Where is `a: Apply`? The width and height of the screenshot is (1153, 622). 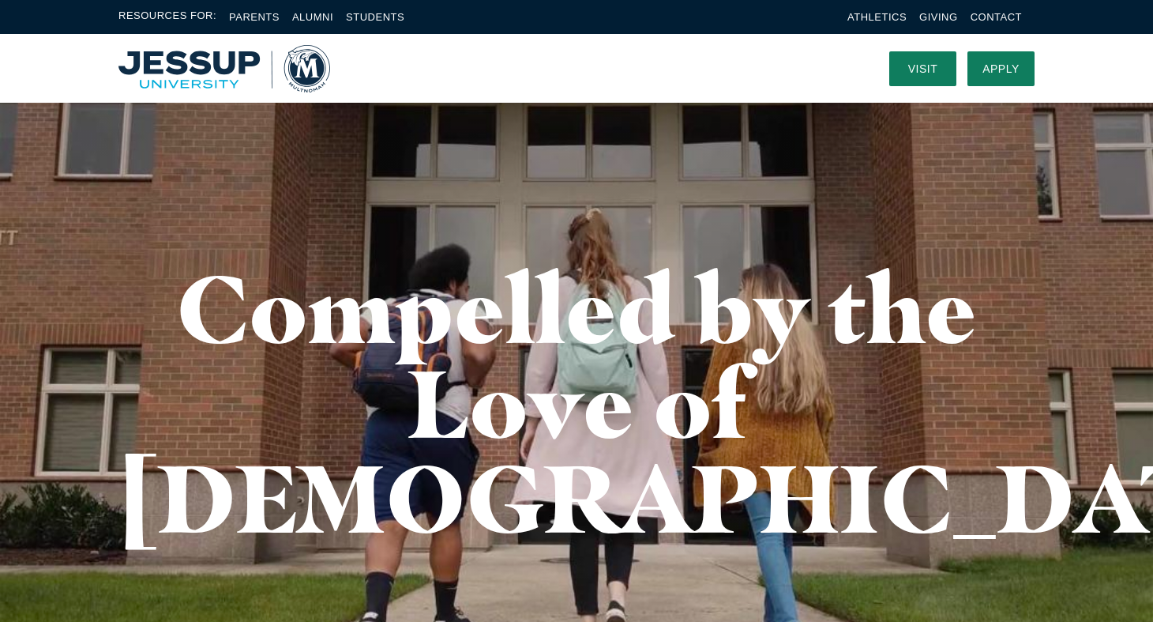 a: Apply is located at coordinates (1001, 69).